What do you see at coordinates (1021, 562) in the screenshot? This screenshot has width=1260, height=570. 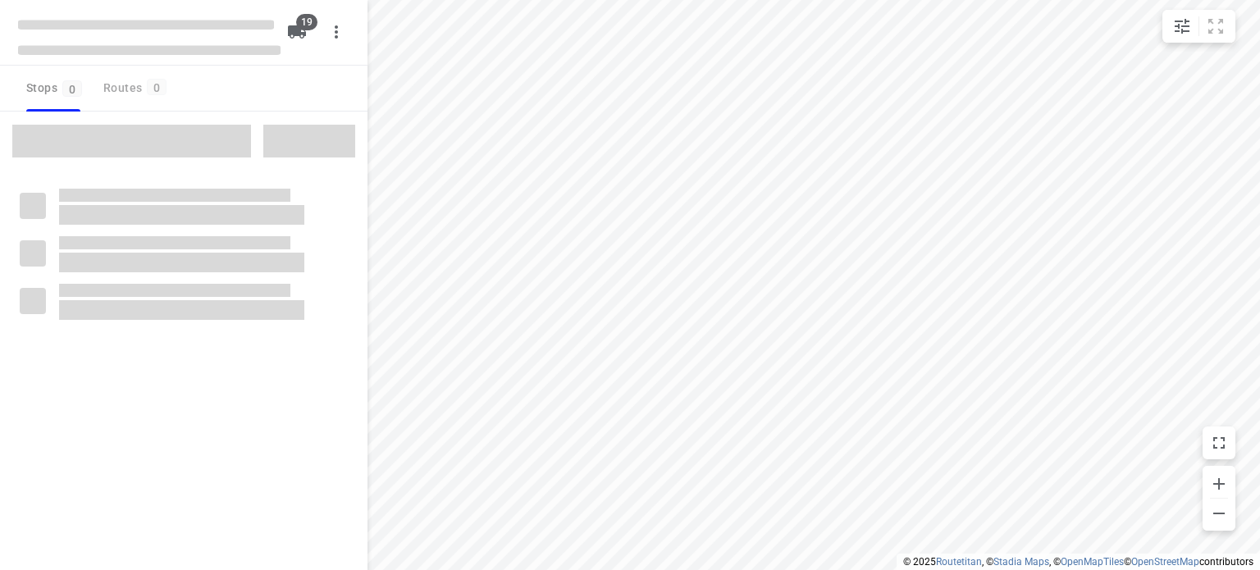 I see `a: Stadia Maps` at bounding box center [1021, 562].